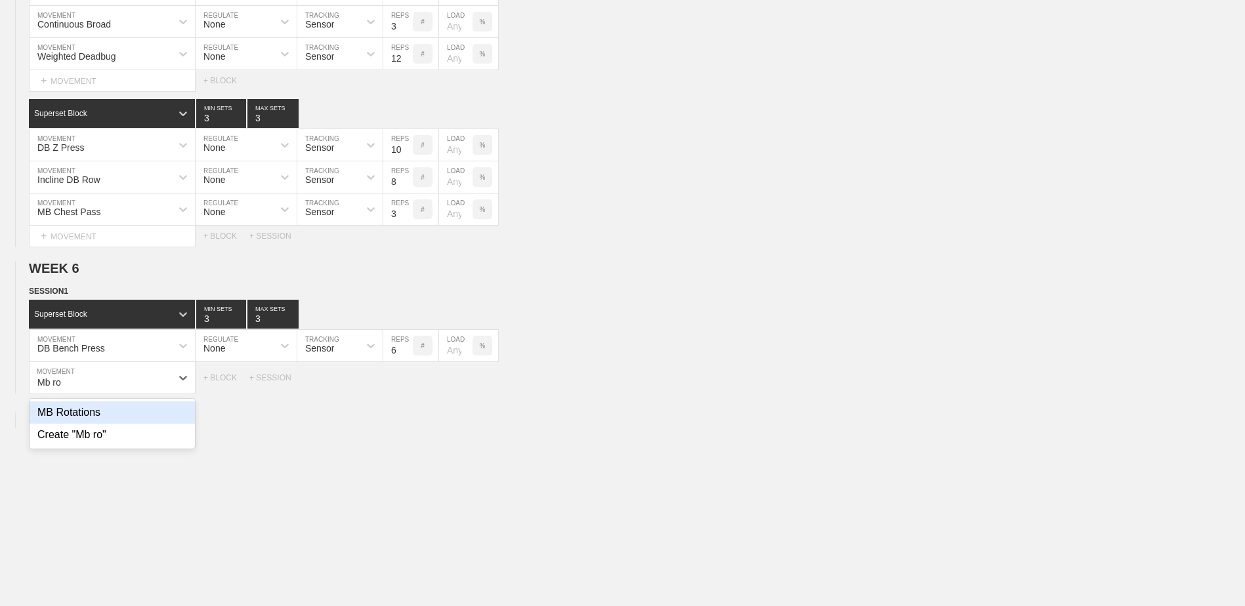 The height and width of the screenshot is (606, 1245). I want to click on div: WEEK 7, so click(60, 420).